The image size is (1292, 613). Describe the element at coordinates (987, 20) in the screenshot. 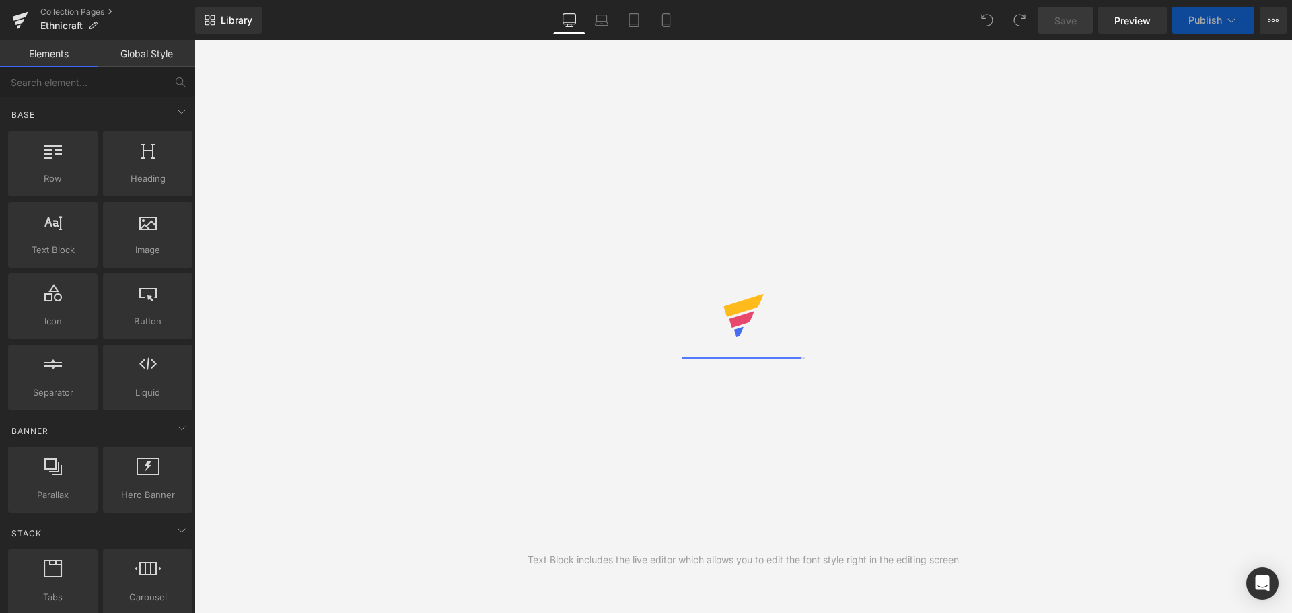

I see `button: Undo` at that location.